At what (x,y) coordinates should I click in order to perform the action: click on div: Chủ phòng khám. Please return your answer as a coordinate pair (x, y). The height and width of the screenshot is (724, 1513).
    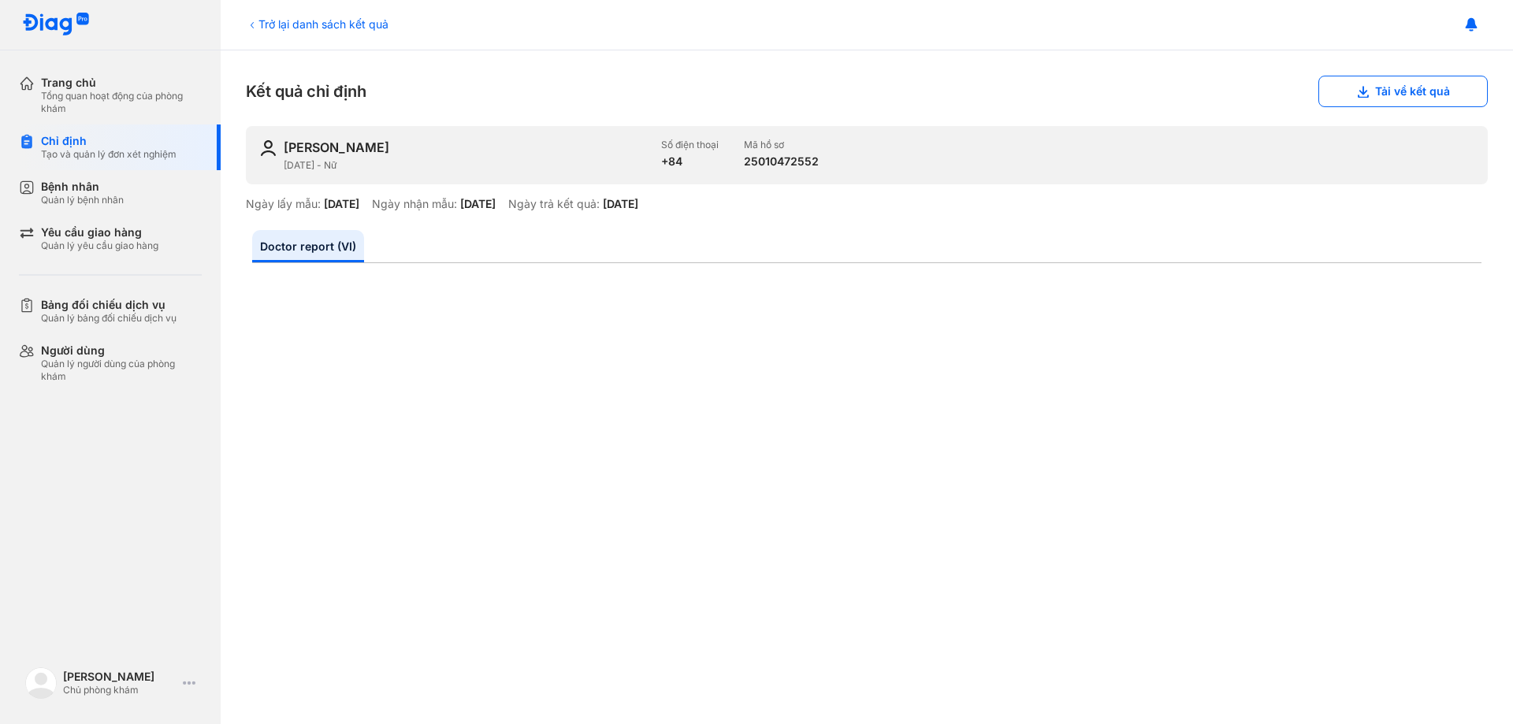
    Looking at the image, I should click on (120, 690).